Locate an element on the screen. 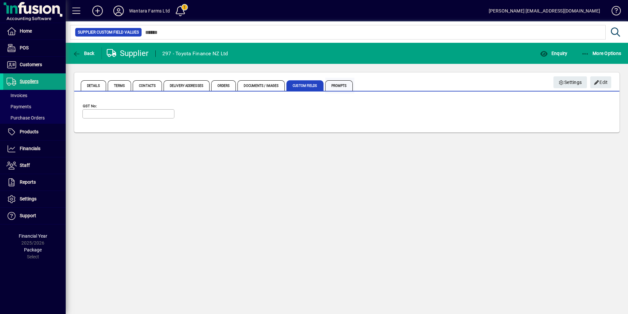 The width and height of the screenshot is (628, 314). span: More Options is located at coordinates (602, 53).